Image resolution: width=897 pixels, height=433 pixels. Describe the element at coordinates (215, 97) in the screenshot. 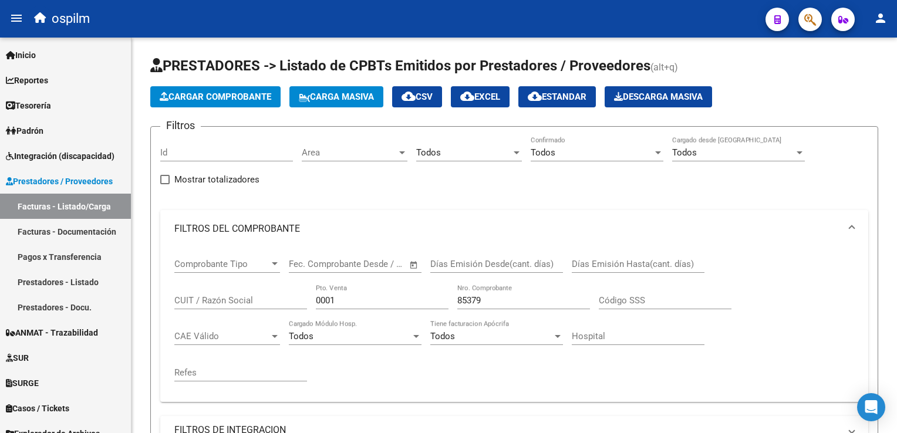

I see `span: Cargar Comprobante` at that location.